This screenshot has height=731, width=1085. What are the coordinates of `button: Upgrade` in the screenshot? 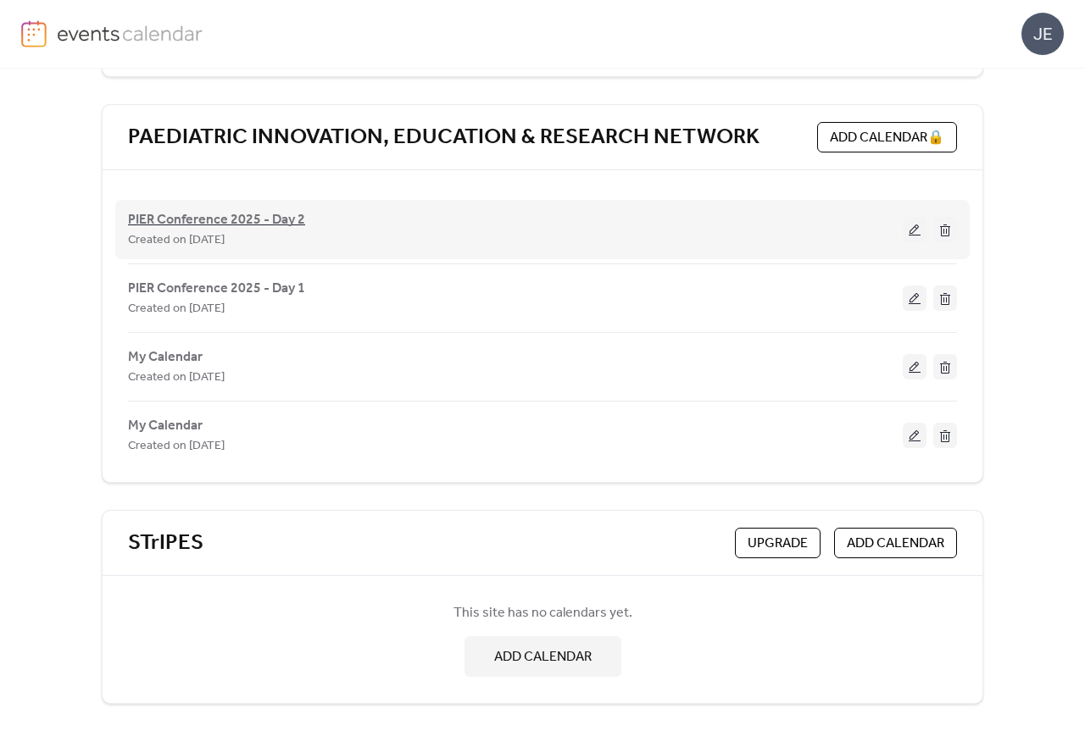 It's located at (777, 543).